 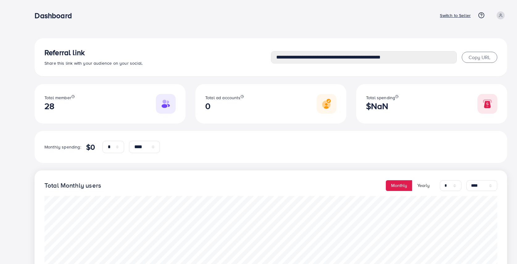 I want to click on button: Yearly, so click(x=423, y=186).